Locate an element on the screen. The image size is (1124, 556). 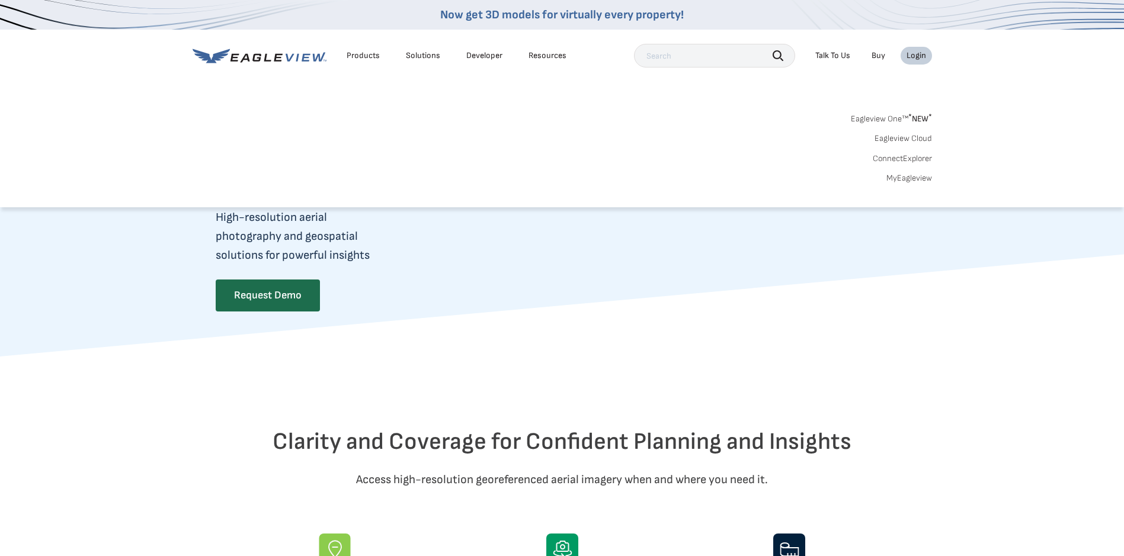
p: Access high-resolution georeferenced aerial imagery when and where you need it. is located at coordinates (562, 480).